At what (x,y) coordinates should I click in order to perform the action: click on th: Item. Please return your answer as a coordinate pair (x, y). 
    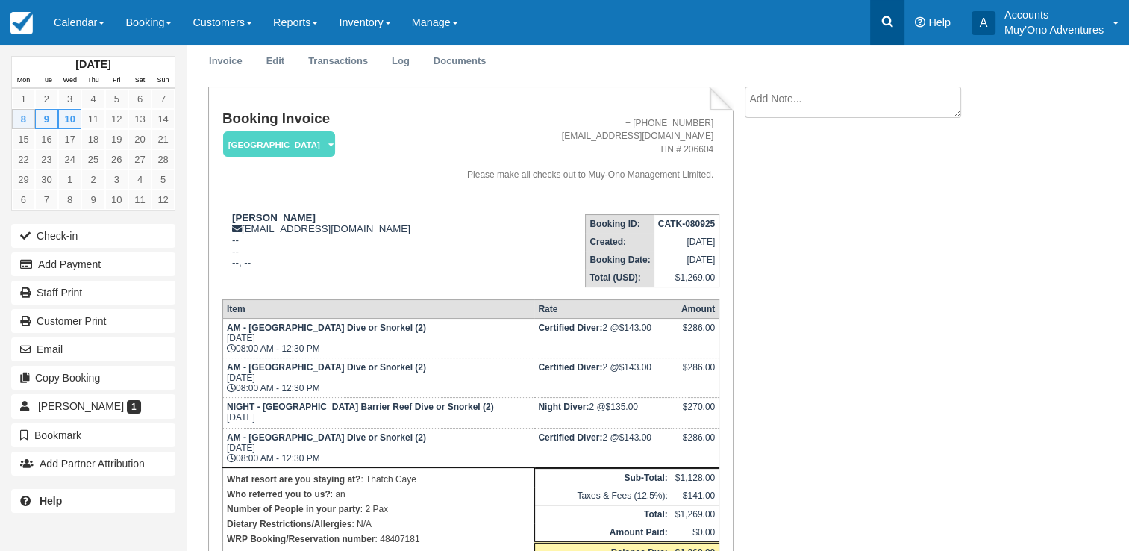
    Looking at the image, I should click on (378, 308).